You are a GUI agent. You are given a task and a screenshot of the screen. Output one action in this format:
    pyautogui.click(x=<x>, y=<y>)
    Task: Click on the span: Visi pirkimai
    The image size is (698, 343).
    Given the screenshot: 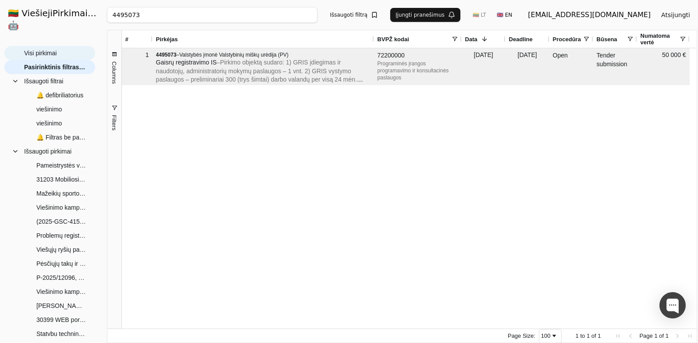 What is the action you would take?
    pyautogui.click(x=40, y=53)
    